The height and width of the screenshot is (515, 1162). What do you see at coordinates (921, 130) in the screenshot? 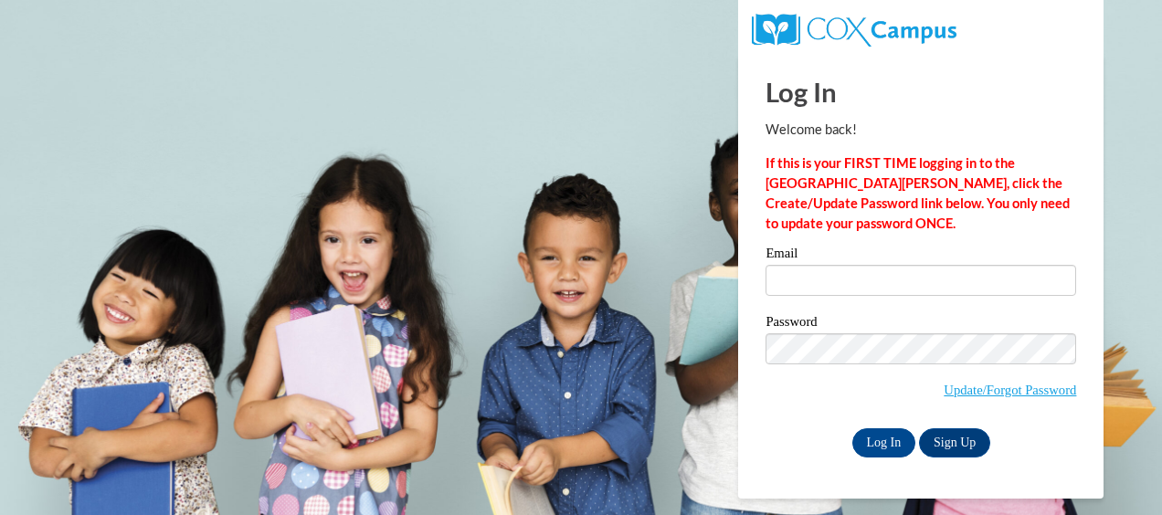
I see `p: Welcome back!` at bounding box center [921, 130].